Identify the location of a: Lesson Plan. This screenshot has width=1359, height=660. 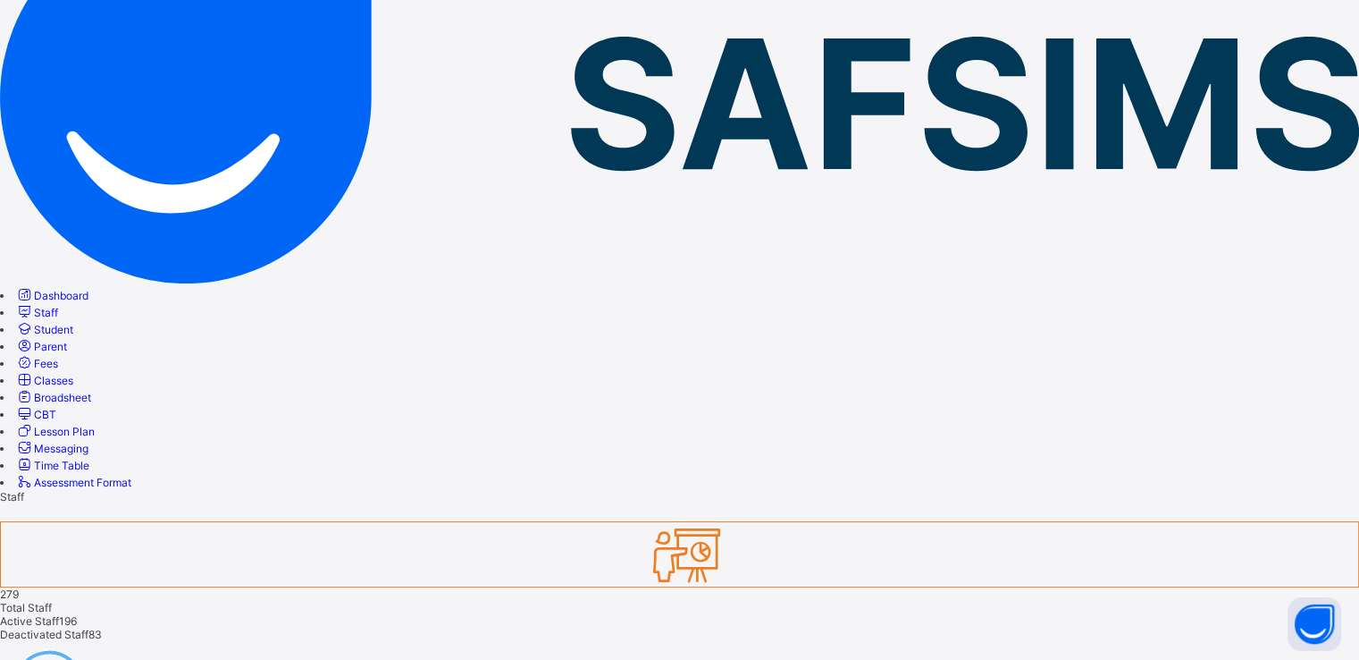
(55, 431).